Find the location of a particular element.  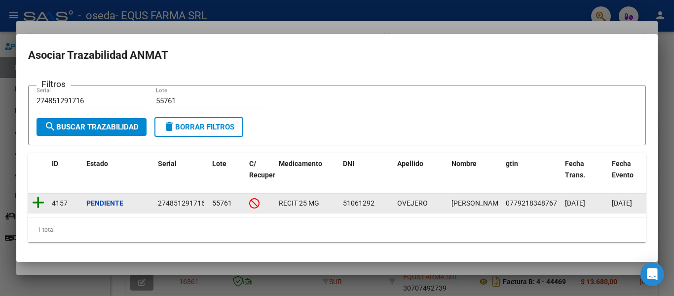

mat-icon: delete is located at coordinates (169, 126).